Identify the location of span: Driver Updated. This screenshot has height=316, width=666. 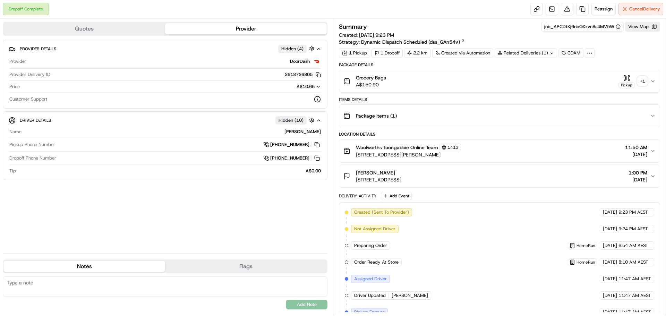
(370, 296).